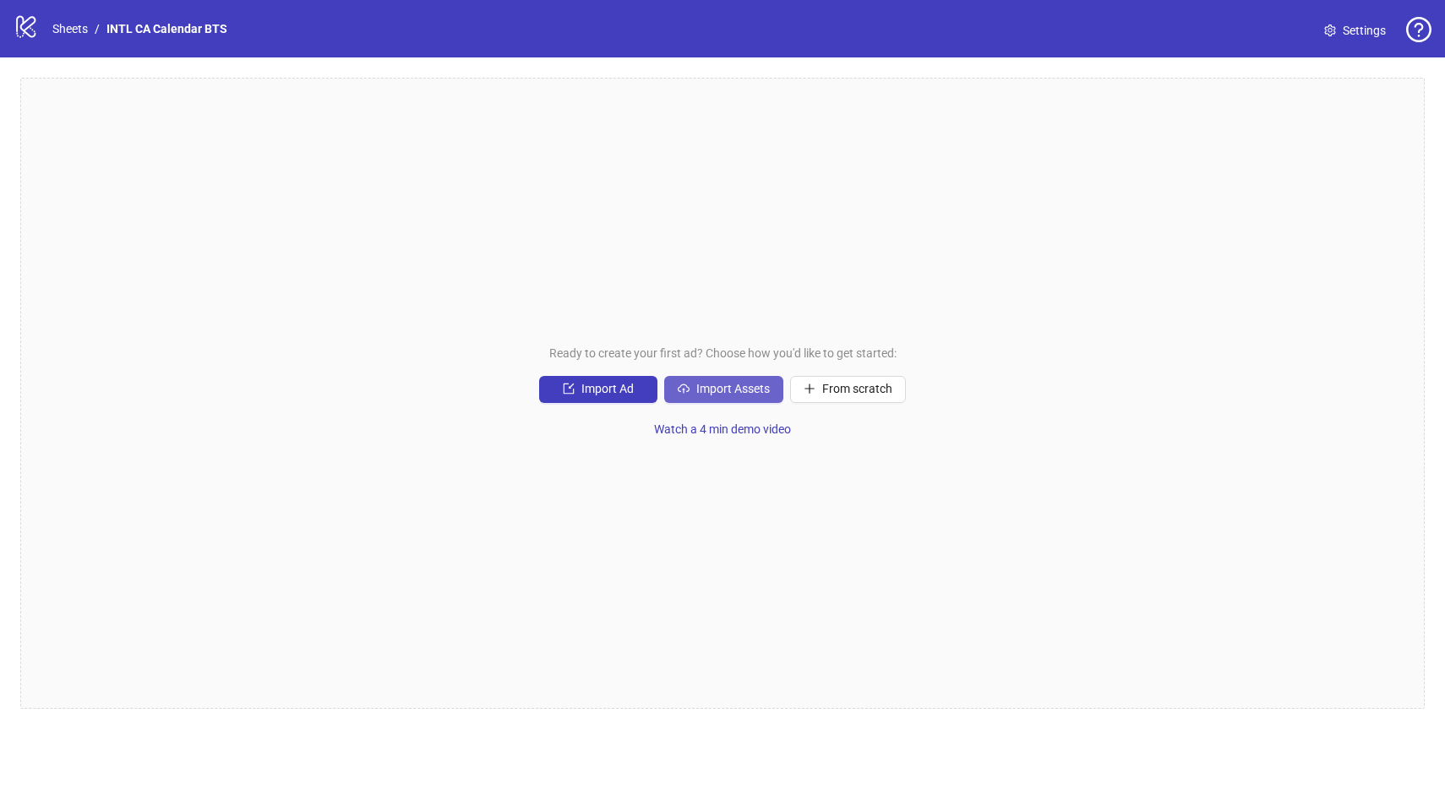  I want to click on span: plus, so click(810, 389).